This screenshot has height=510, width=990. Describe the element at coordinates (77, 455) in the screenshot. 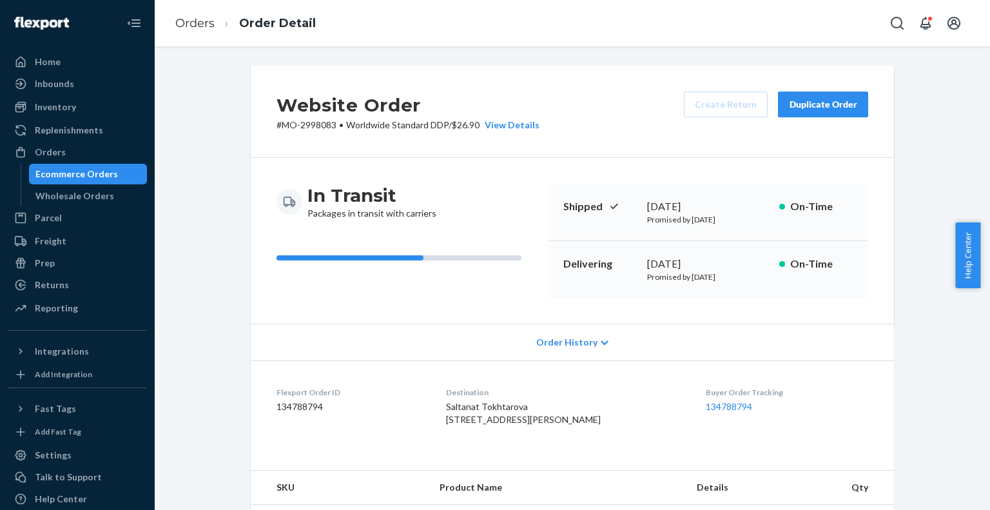

I see `a: Settings` at that location.